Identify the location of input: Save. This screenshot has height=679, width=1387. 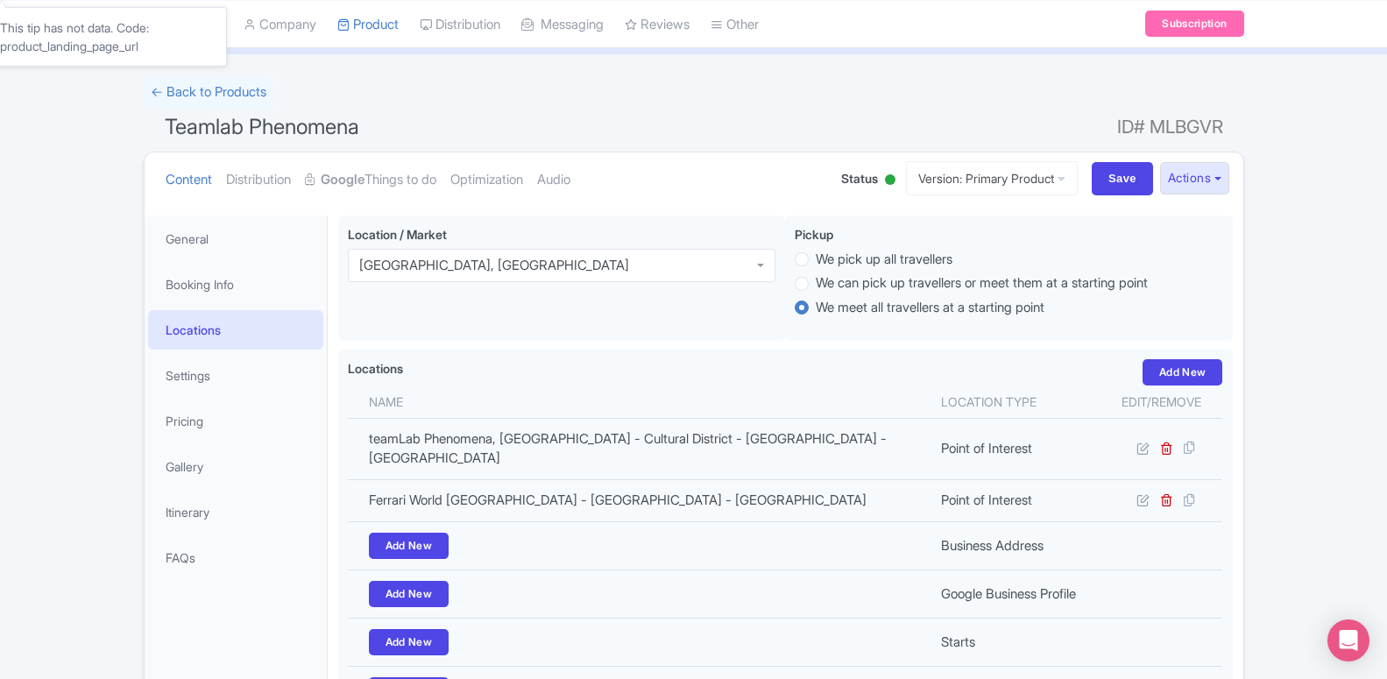
(1122, 179).